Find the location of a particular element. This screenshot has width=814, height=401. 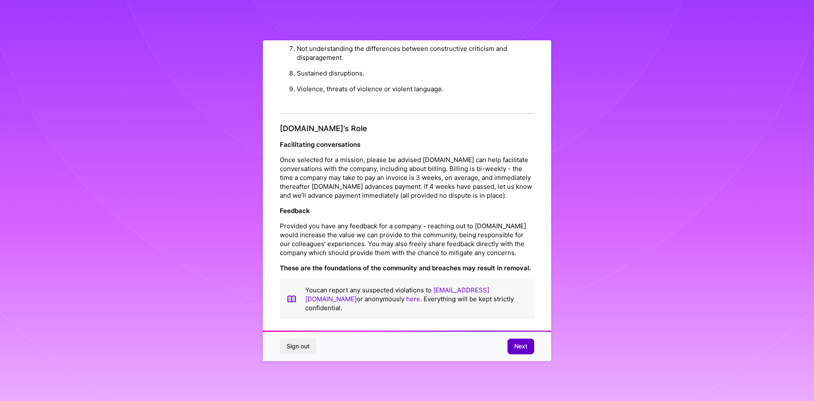

li: Not understanding the differences between constructive criticism and disparagement. is located at coordinates (416, 53).